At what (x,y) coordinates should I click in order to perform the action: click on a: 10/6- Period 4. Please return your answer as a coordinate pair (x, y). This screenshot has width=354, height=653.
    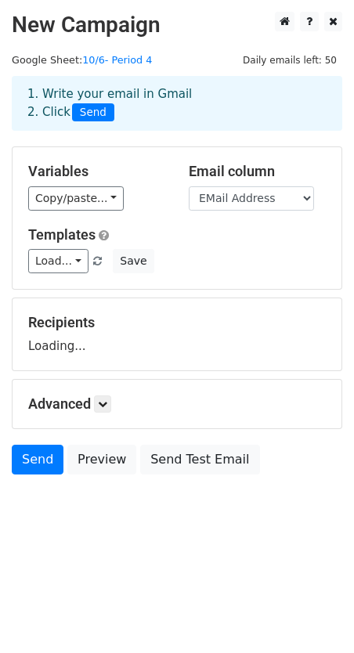
    Looking at the image, I should click on (117, 60).